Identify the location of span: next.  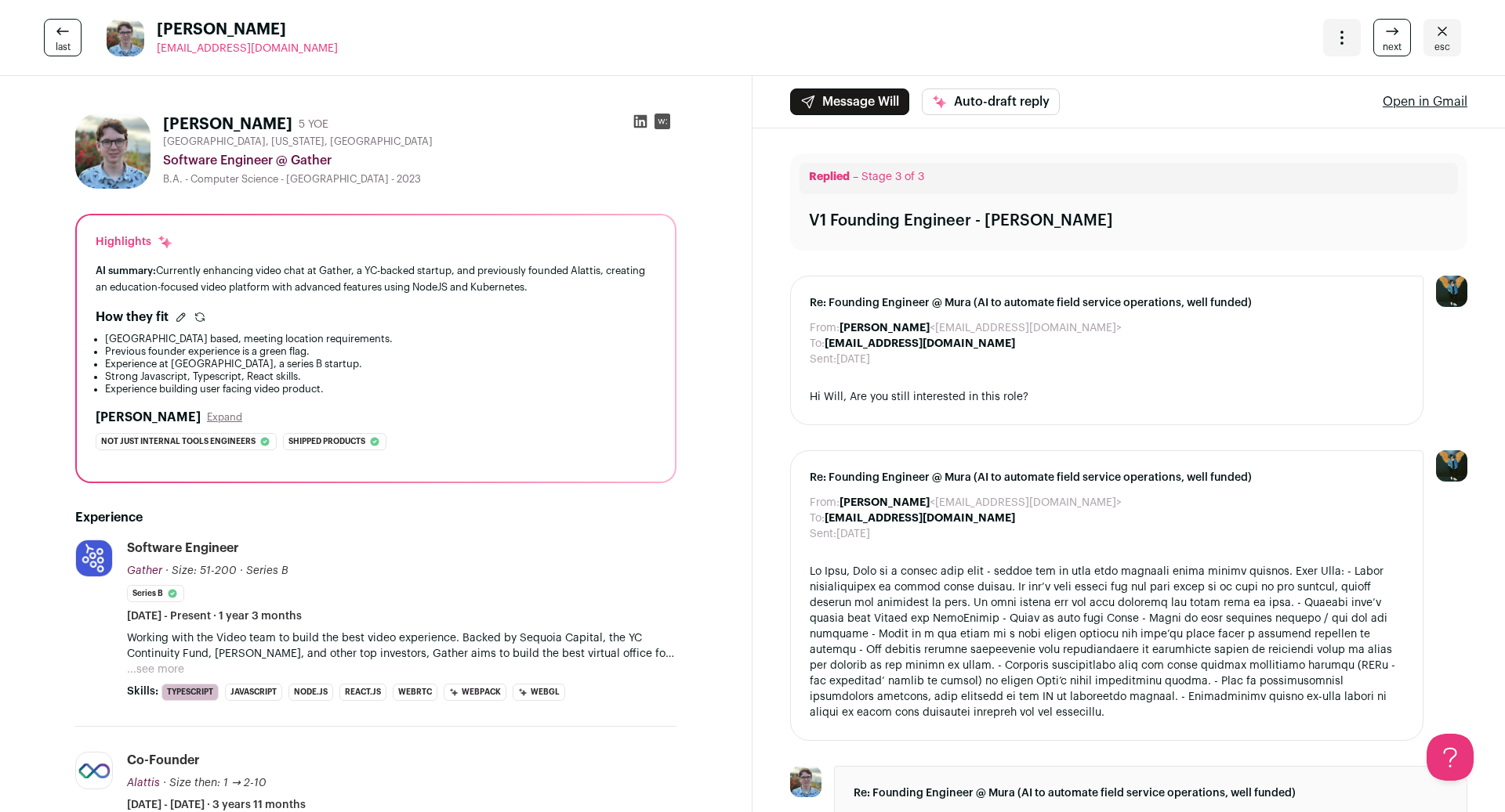
(1392, 47).